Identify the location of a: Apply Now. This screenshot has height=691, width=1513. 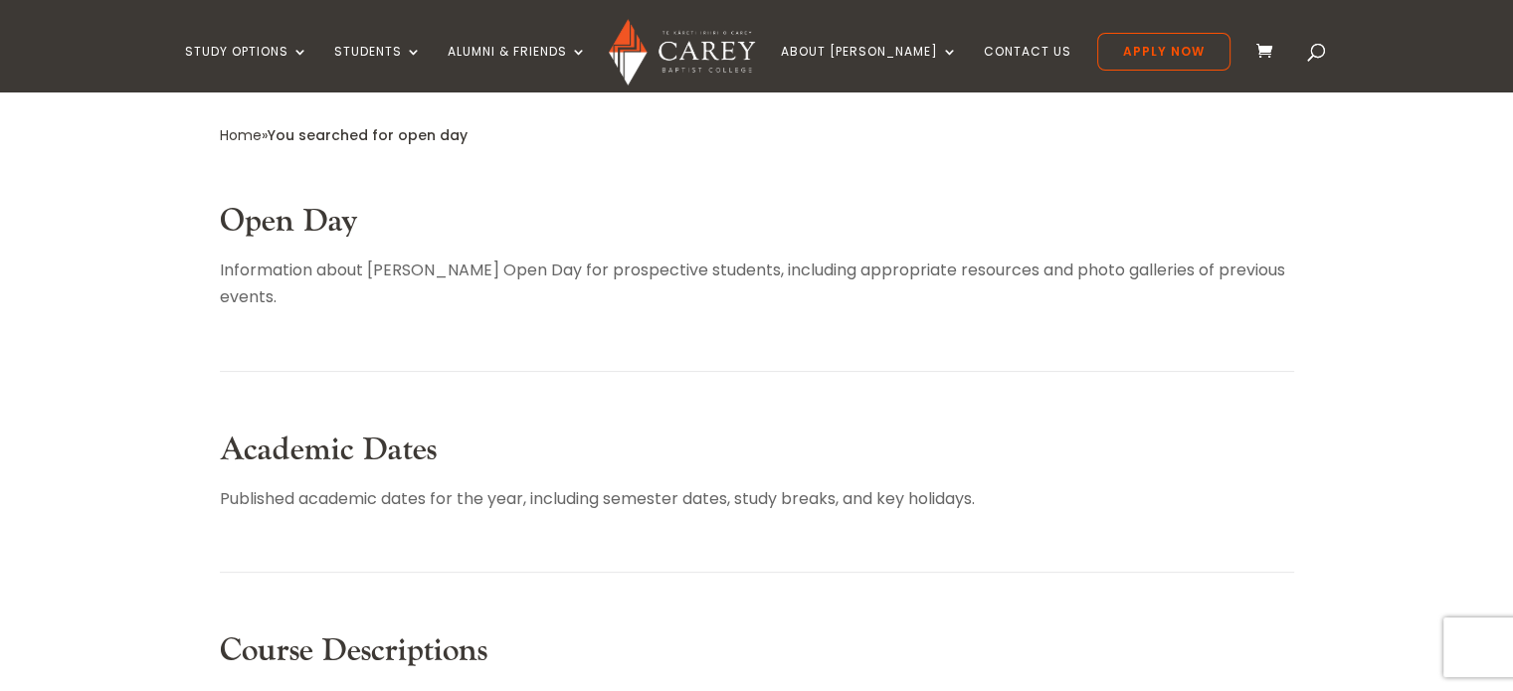
(1164, 52).